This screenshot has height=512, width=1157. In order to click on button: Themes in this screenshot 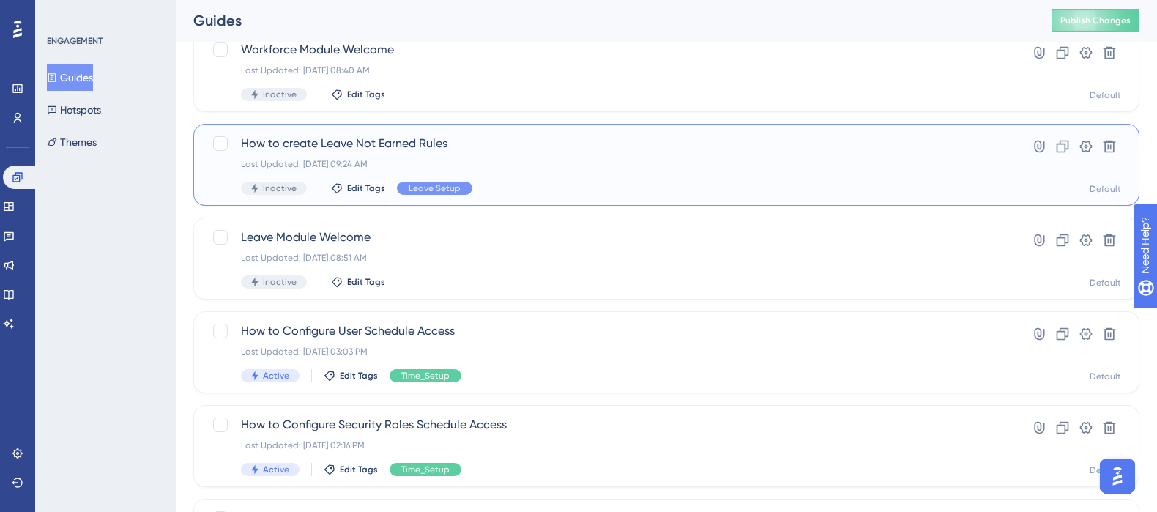, I will do `click(72, 142)`.